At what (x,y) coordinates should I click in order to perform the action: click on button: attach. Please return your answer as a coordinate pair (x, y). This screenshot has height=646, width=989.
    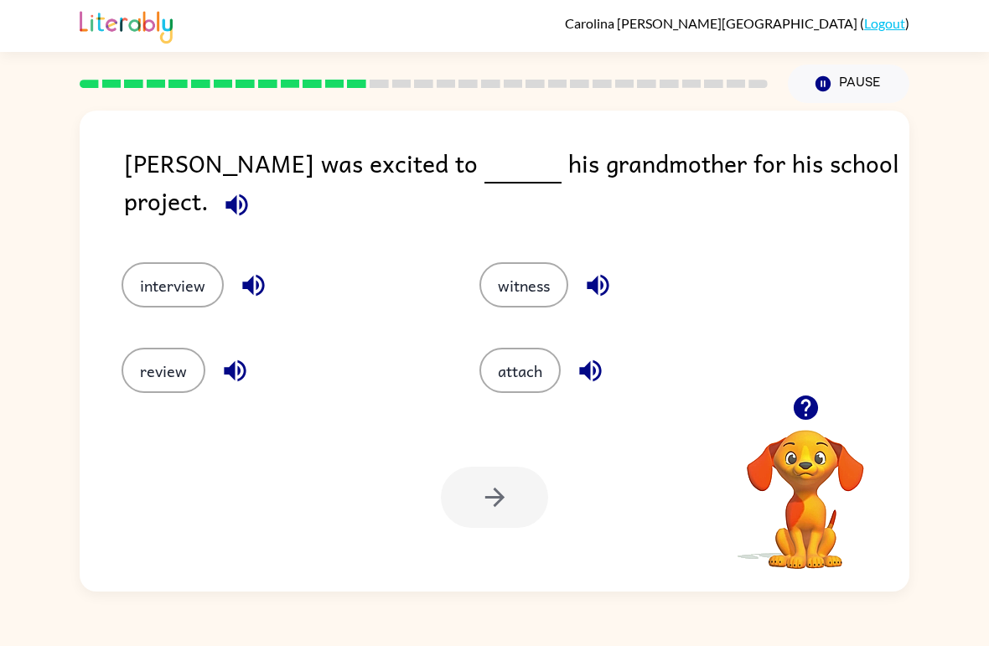
    Looking at the image, I should click on (520, 370).